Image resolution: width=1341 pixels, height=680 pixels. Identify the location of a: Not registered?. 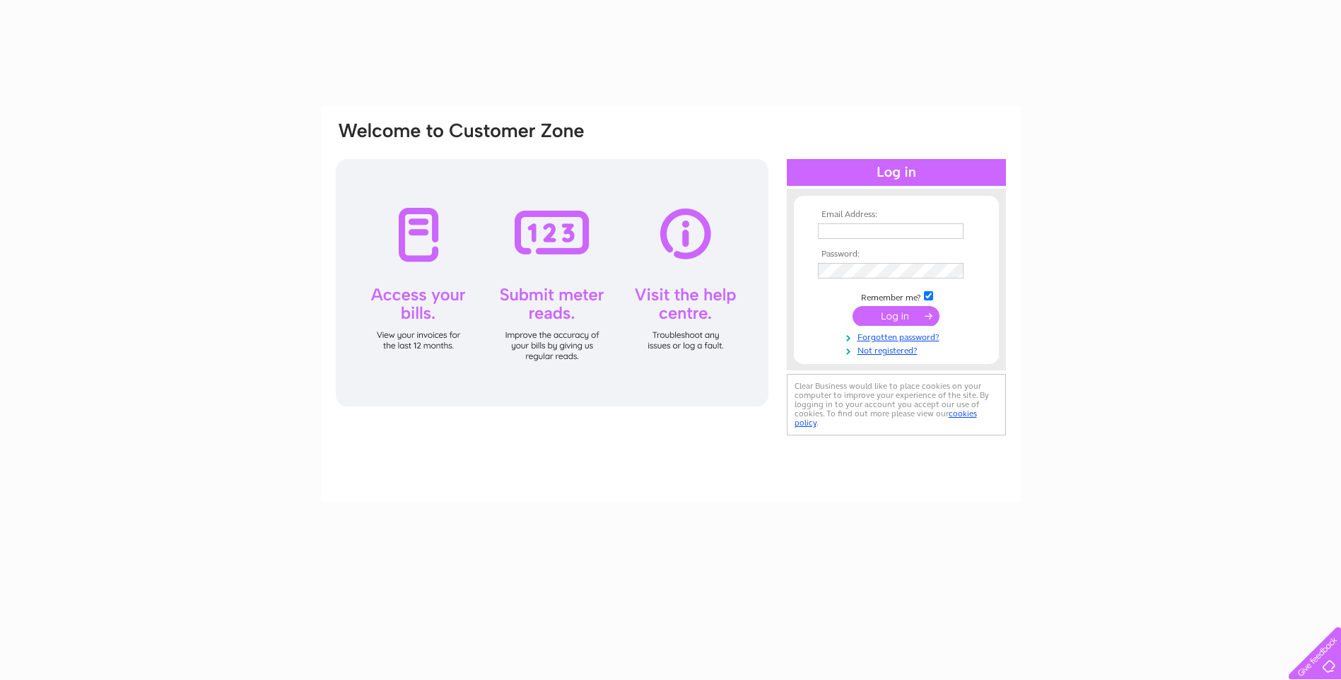
(898, 349).